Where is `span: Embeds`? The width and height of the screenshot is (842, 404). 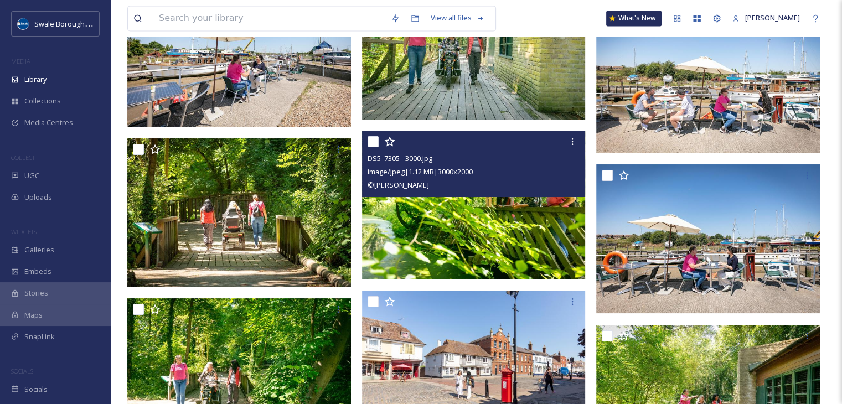 span: Embeds is located at coordinates (38, 271).